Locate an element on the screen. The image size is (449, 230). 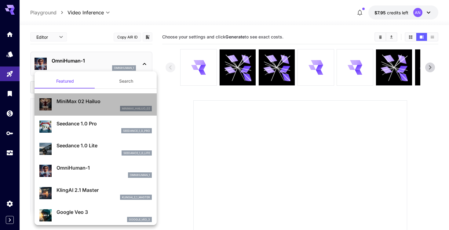
button: Featured is located at coordinates (65, 81).